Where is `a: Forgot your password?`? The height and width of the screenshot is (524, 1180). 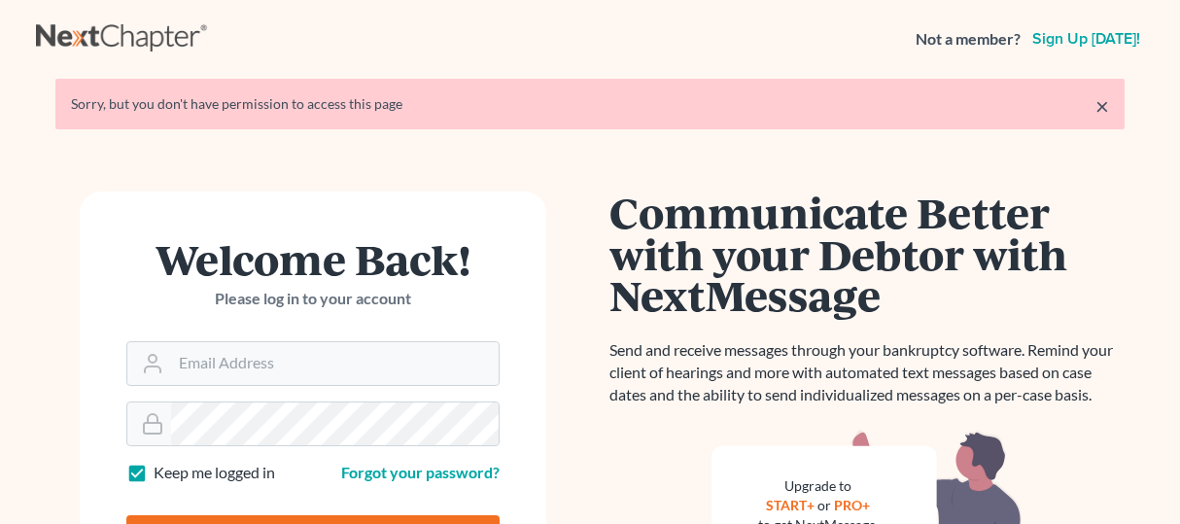
a: Forgot your password? is located at coordinates (420, 472).